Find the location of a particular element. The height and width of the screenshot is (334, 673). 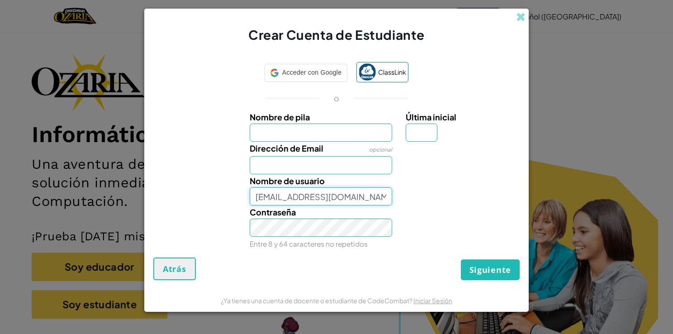

span: Contraseña is located at coordinates (273, 212).